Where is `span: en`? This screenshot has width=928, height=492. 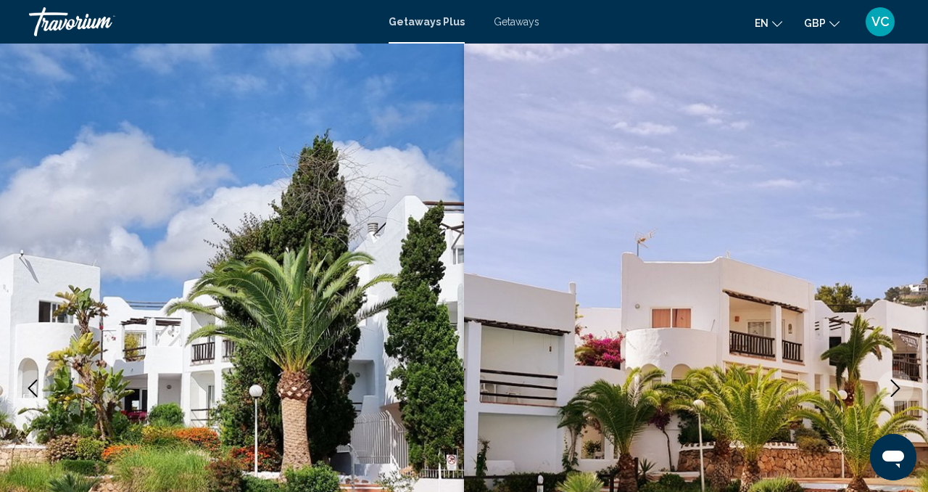
span: en is located at coordinates (761, 23).